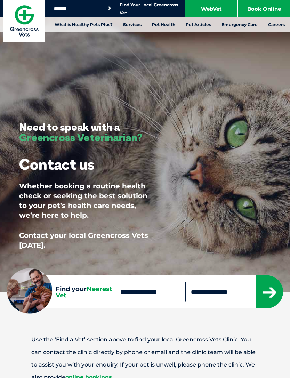  Describe the element at coordinates (109, 8) in the screenshot. I see `button: Search` at that location.